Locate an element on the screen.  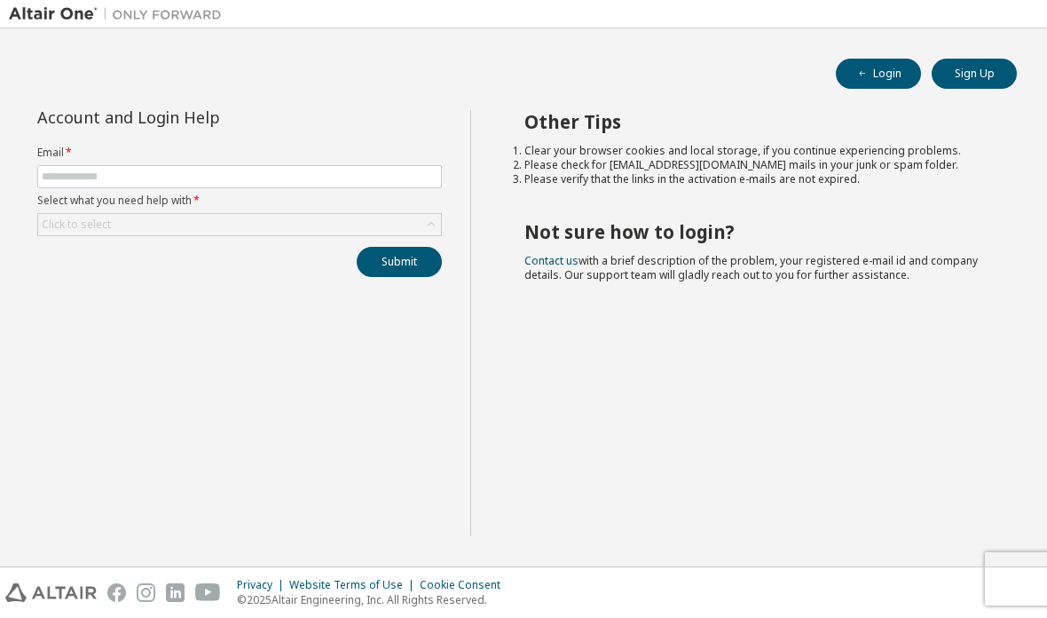
div: Privacy is located at coordinates (263, 585).